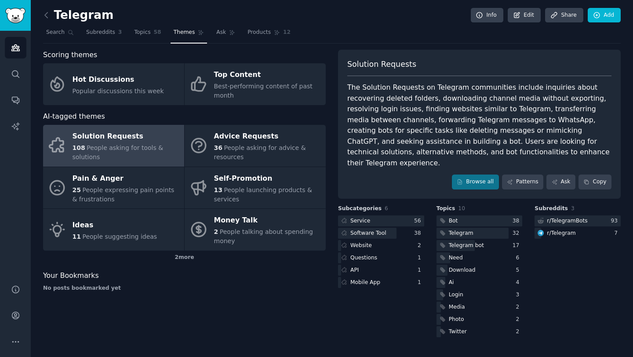  What do you see at coordinates (126, 137) in the screenshot?
I see `div: Solution Requests` at bounding box center [126, 137].